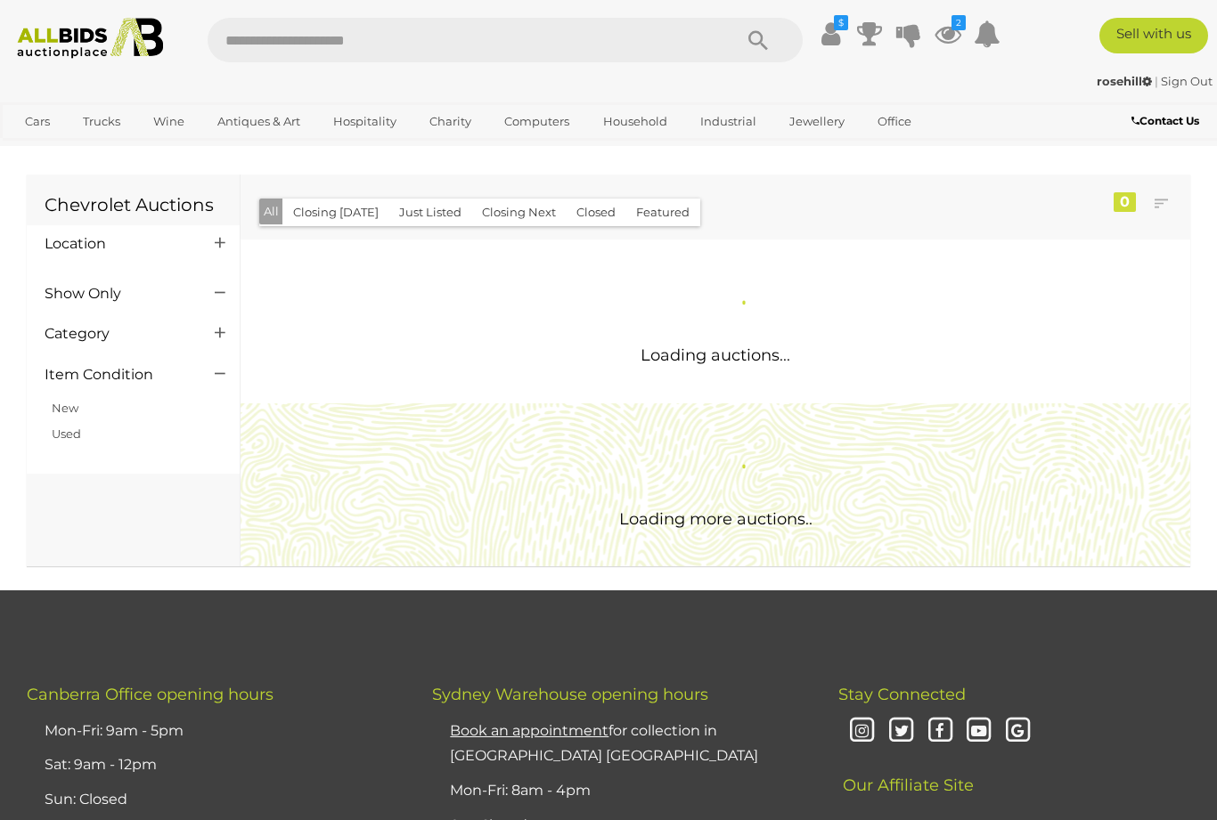 The image size is (1217, 820). Describe the element at coordinates (214, 800) in the screenshot. I see `li: Sun: Closed` at that location.